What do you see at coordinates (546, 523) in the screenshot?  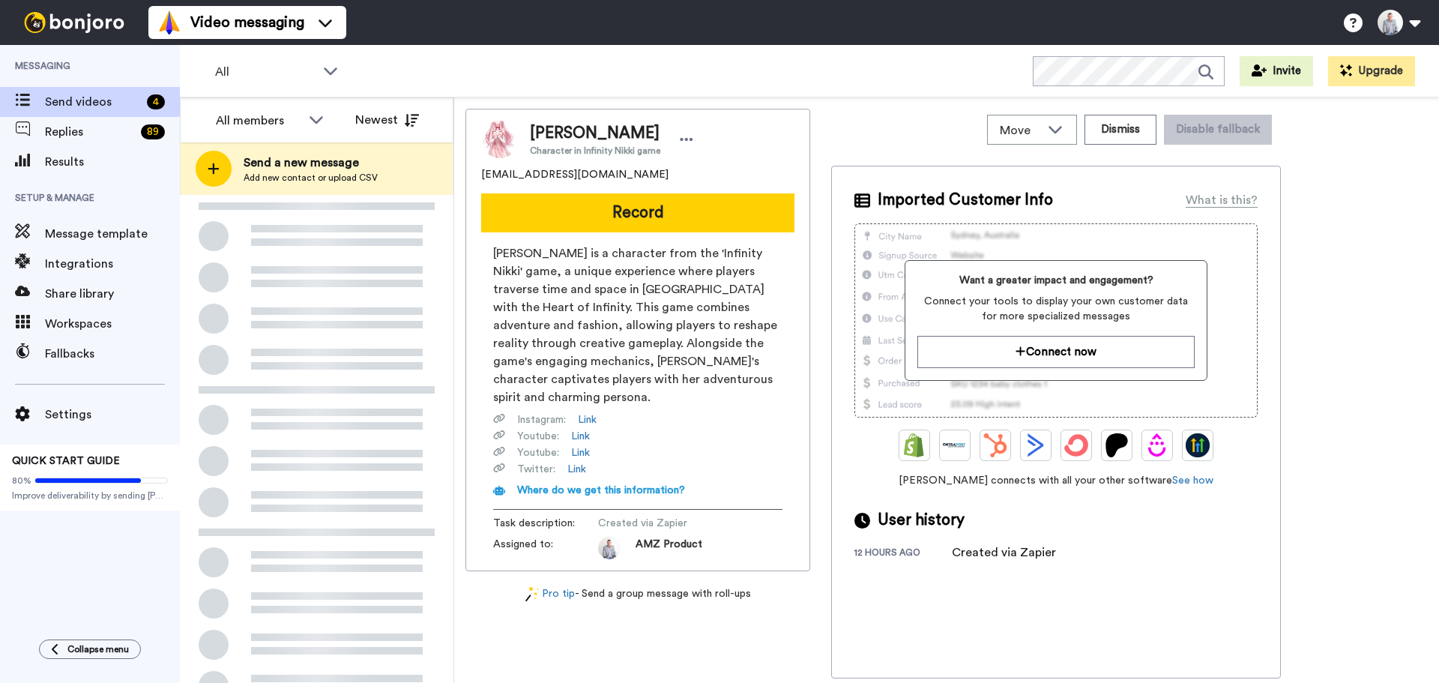 I see `span: Task description :` at bounding box center [546, 523].